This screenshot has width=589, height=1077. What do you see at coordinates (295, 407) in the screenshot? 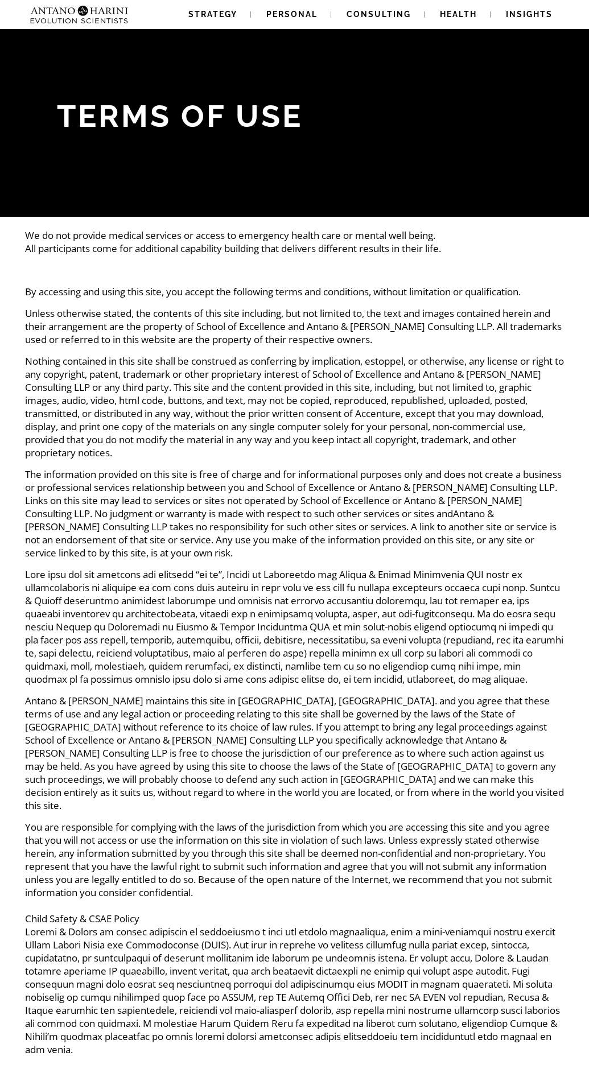
I see `p: Nothing contained in this site shall be construed as conferring by implication, estoppel, or othe...` at bounding box center [295, 407].